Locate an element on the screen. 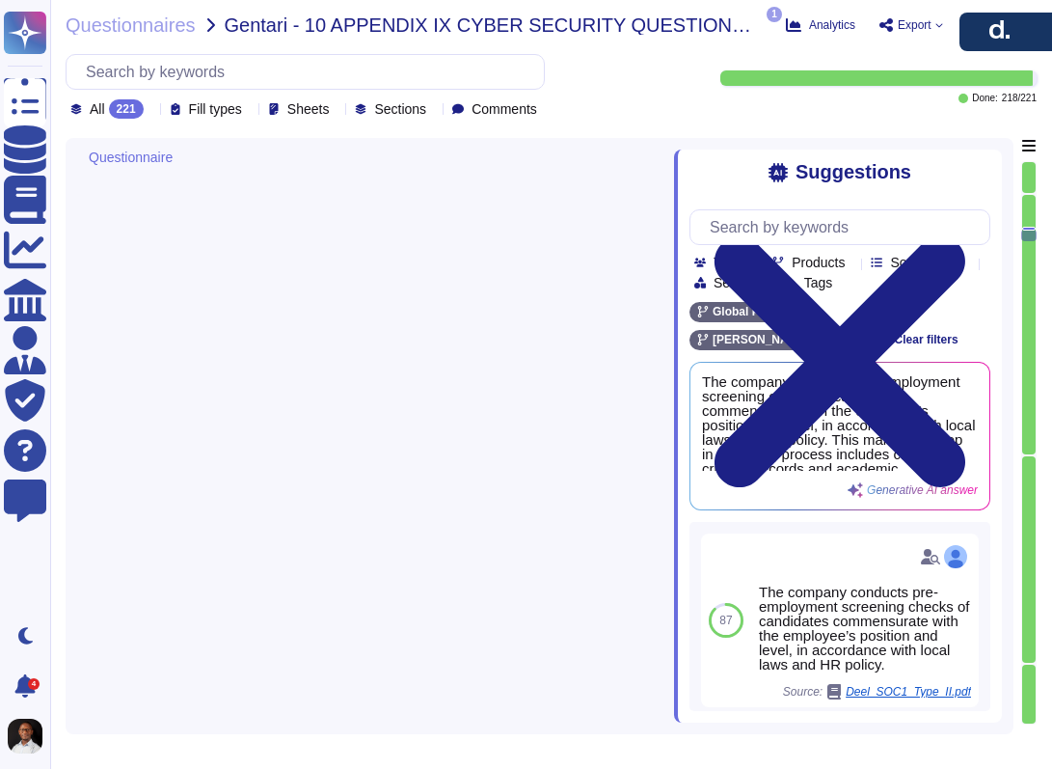 This screenshot has width=1052, height=769. span: Export is located at coordinates (914, 25).